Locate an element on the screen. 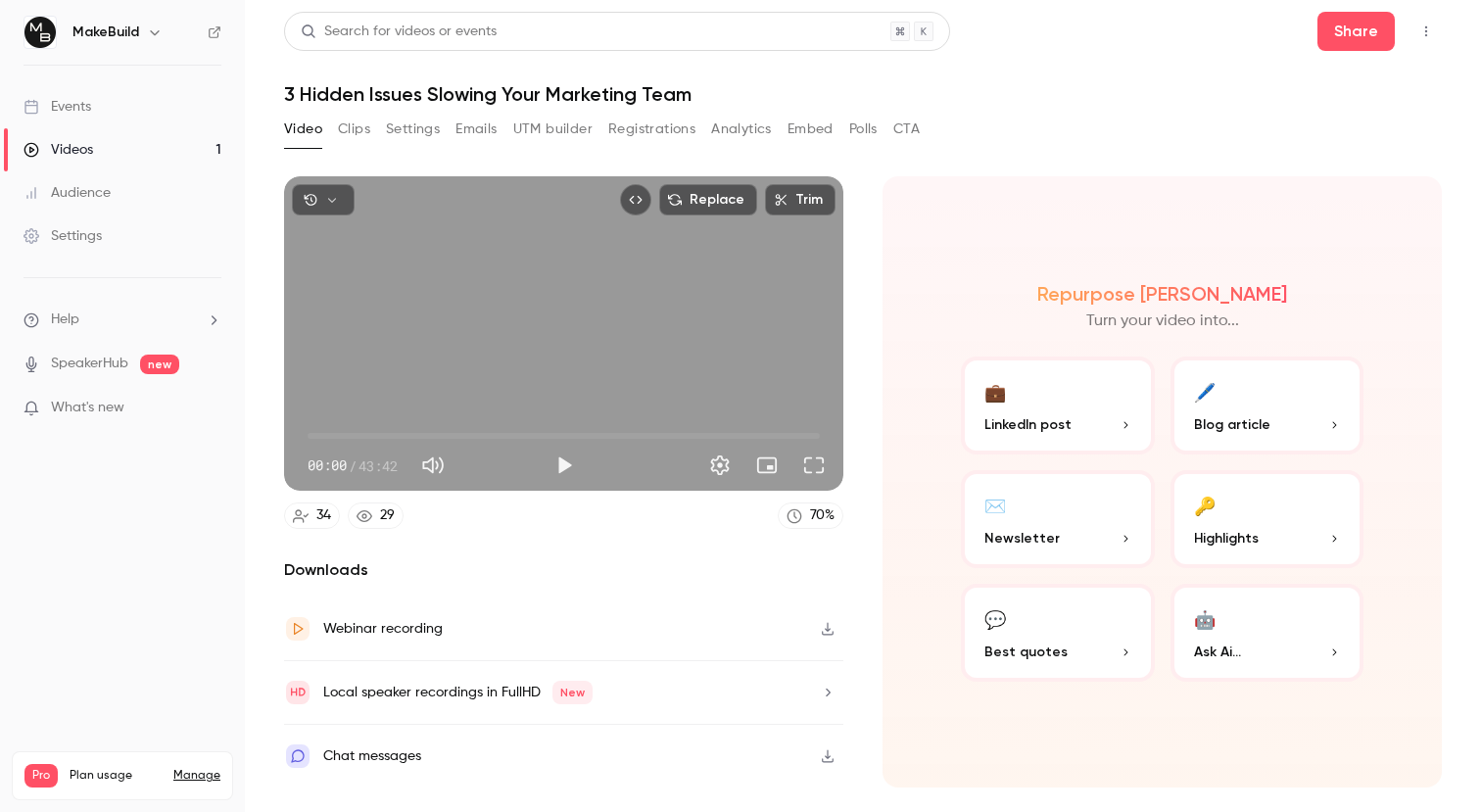 The height and width of the screenshot is (812, 1481). button: 💬Best quotes is located at coordinates (1058, 633).